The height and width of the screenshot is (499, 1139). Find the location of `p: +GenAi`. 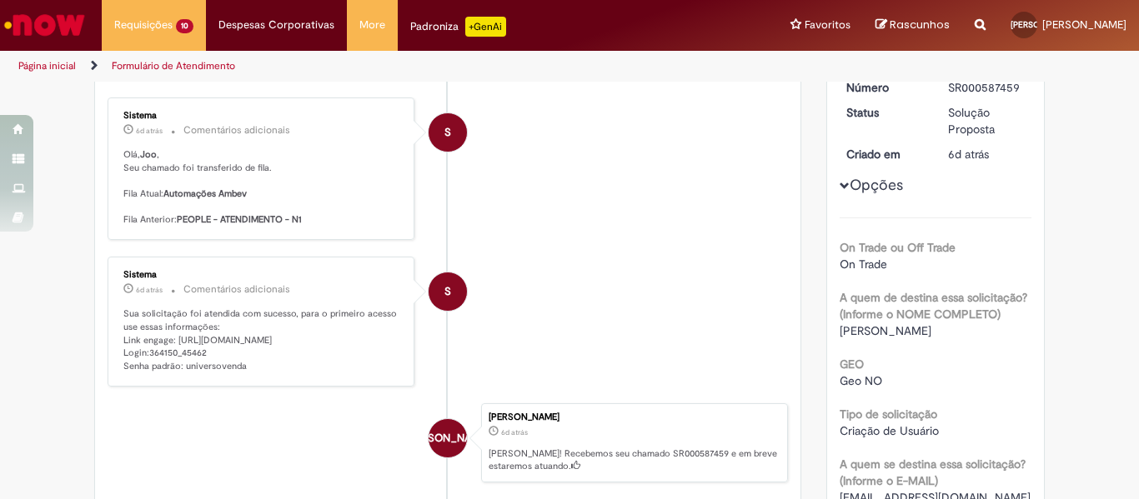

p: +GenAi is located at coordinates (485, 27).